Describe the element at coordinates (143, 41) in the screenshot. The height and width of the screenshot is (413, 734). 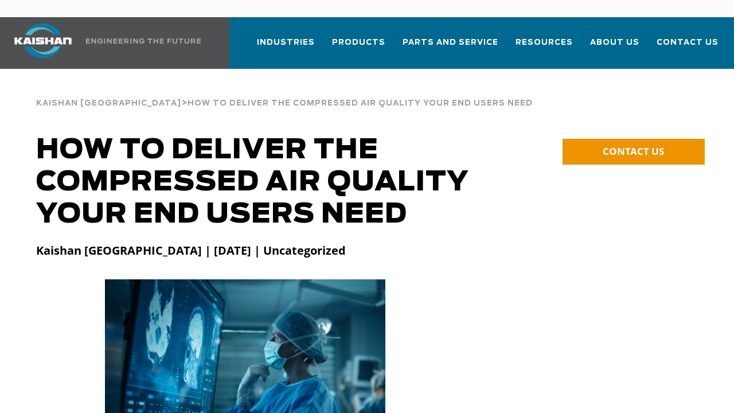
I see `img: Engineering the future` at that location.